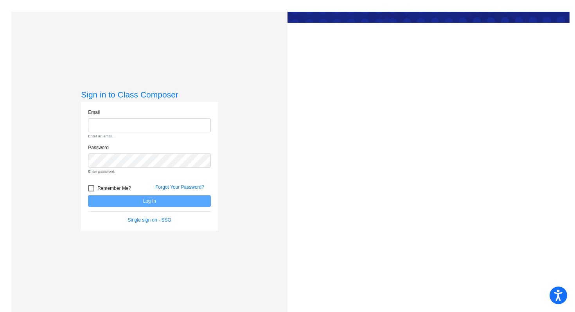 Image resolution: width=575 pixels, height=312 pixels. I want to click on a: Forgot Your Password?, so click(180, 187).